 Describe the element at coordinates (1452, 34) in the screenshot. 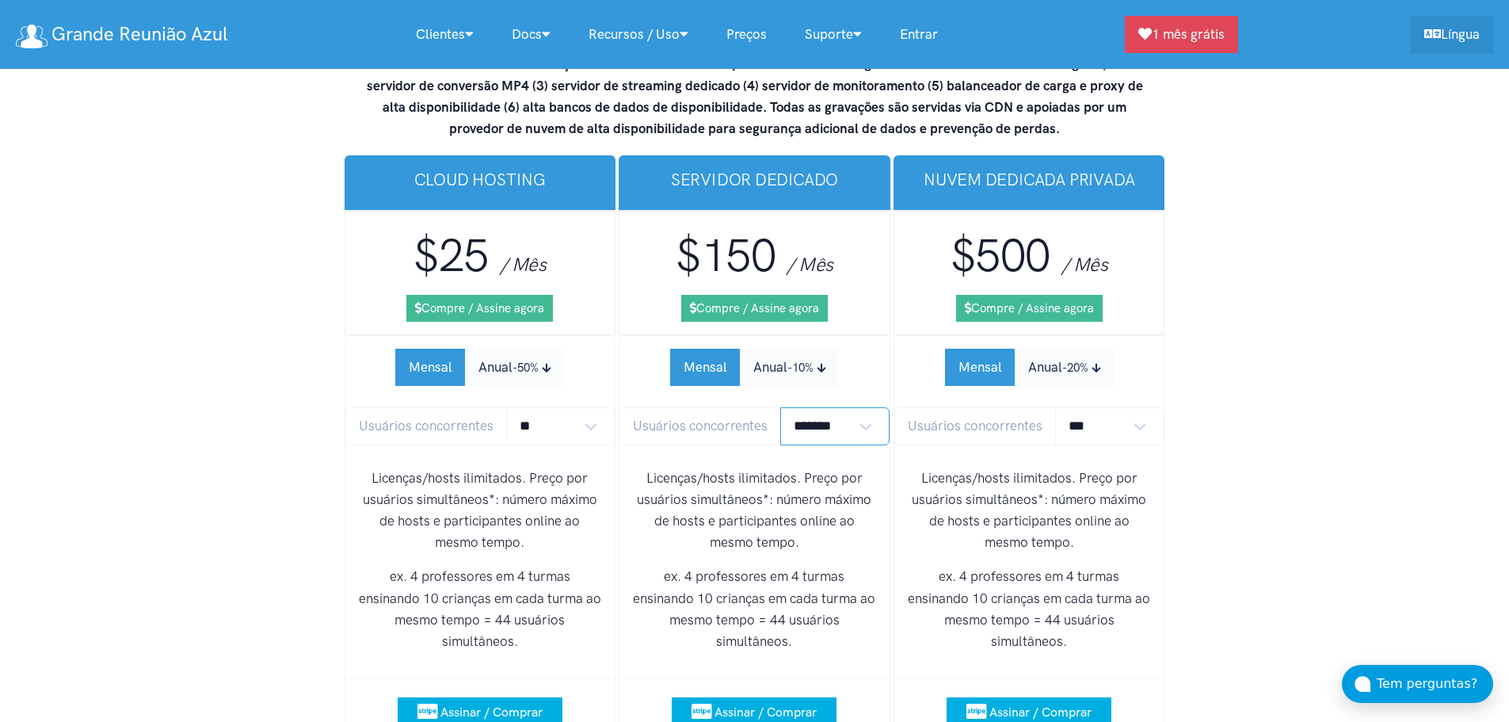

I see `a: Língua` at that location.